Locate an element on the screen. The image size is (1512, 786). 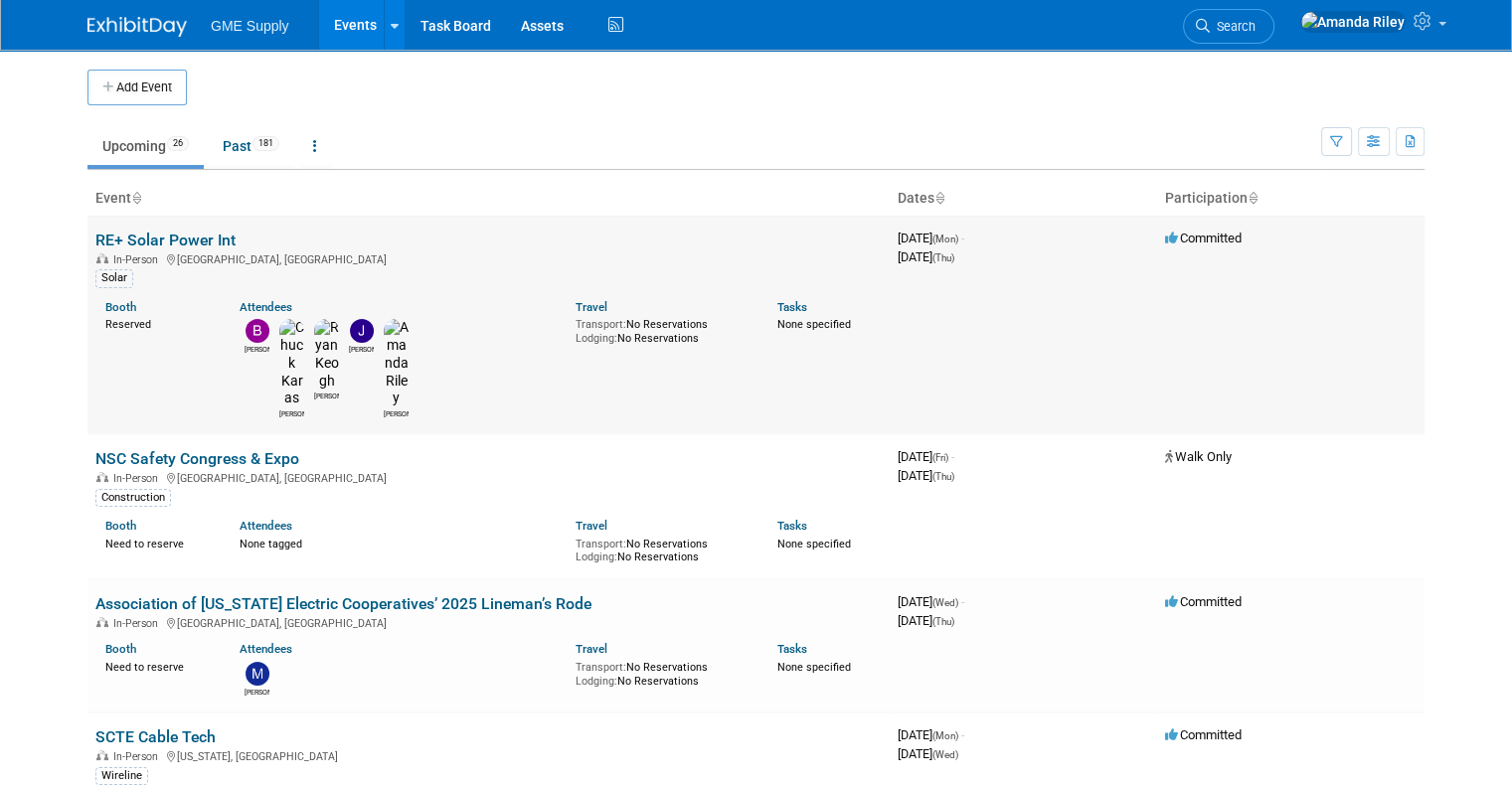
div: Ryan Keogh is located at coordinates (326, 396).